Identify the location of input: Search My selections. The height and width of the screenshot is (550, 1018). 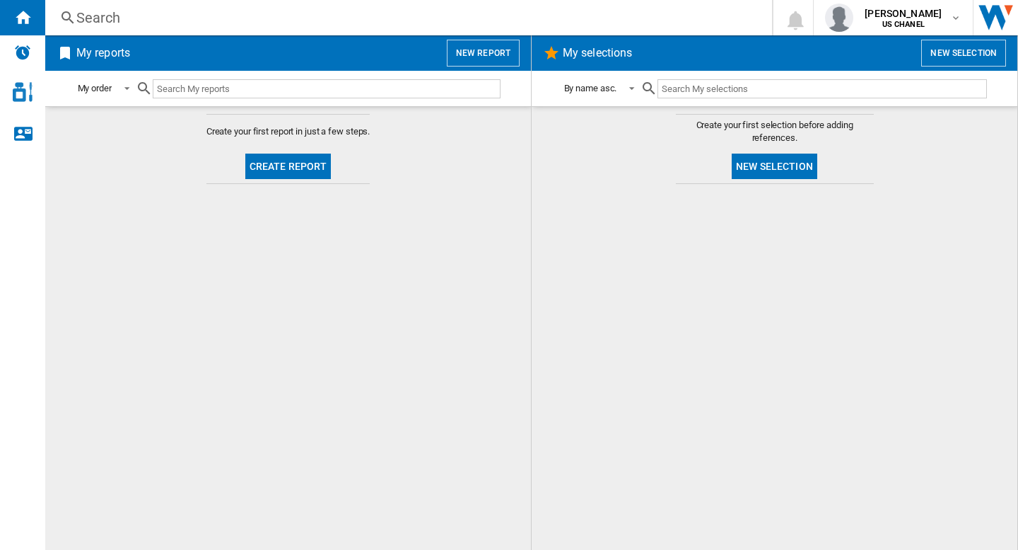
(822, 88).